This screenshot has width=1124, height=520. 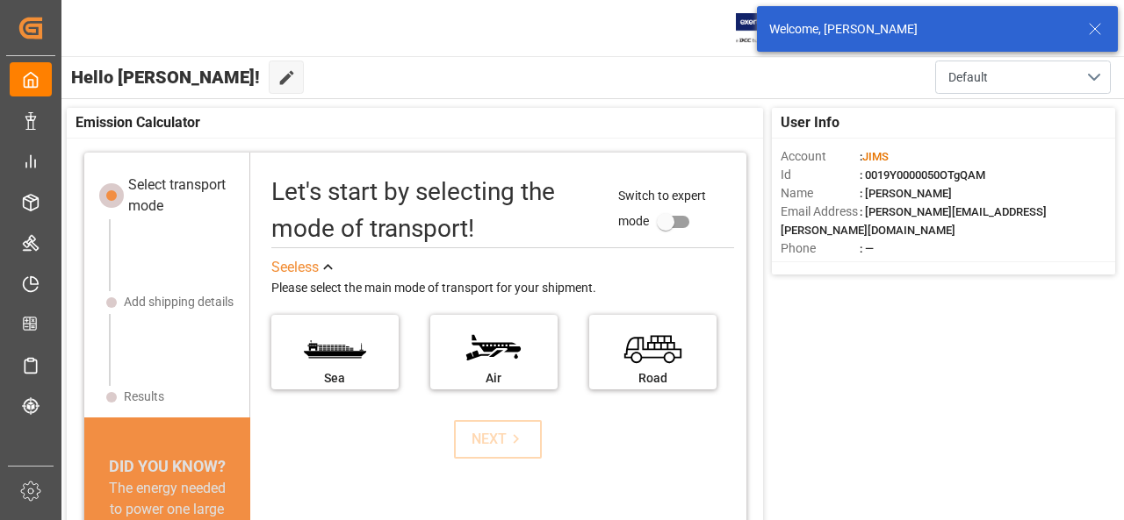 What do you see at coordinates (295, 268) in the screenshot?
I see `div: See less` at bounding box center [295, 268].